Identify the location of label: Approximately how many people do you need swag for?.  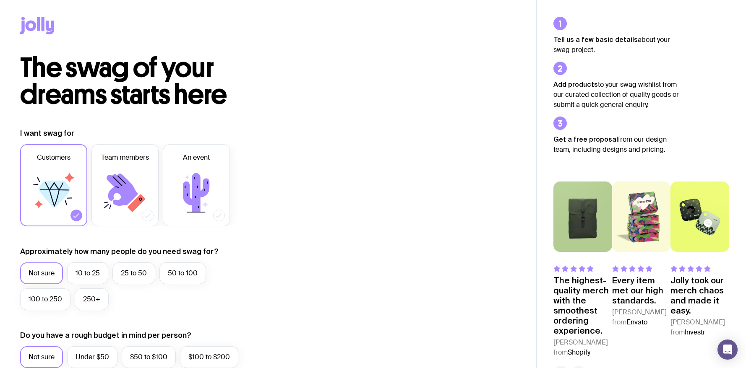
(119, 252).